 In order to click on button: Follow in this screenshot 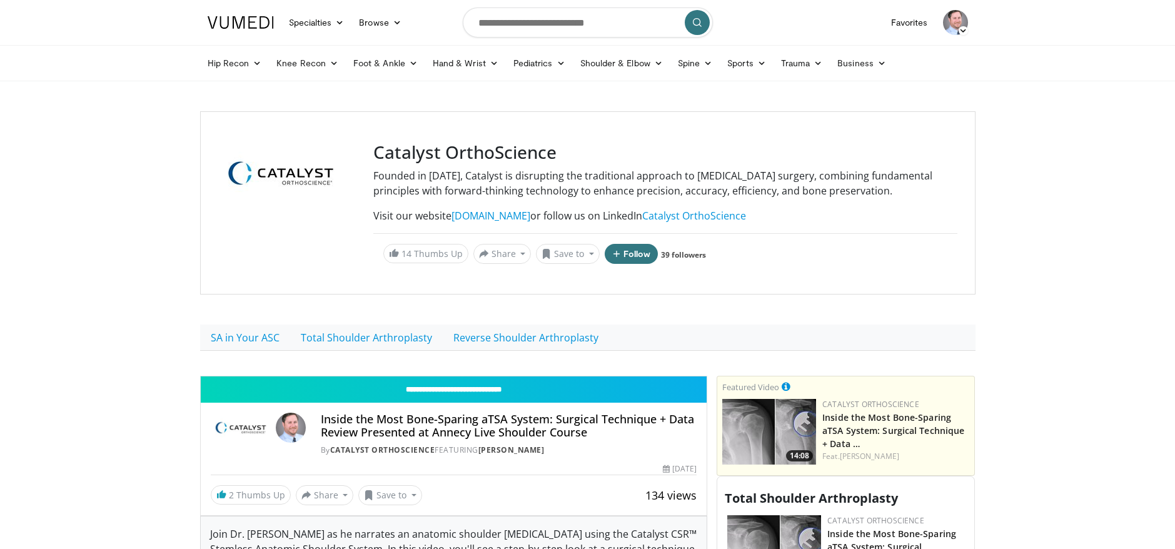, I will do `click(632, 254)`.